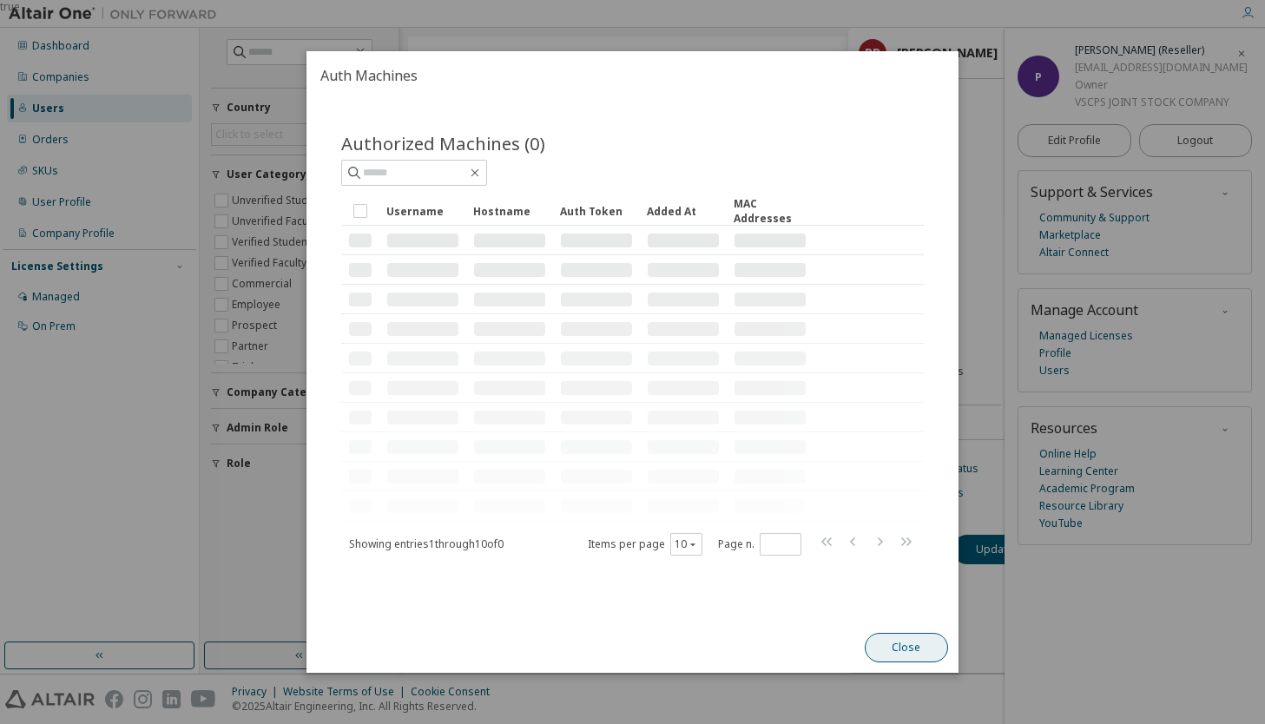 This screenshot has width=1265, height=724. What do you see at coordinates (632, 76) in the screenshot?
I see `h2: Auth Machines` at bounding box center [632, 76].